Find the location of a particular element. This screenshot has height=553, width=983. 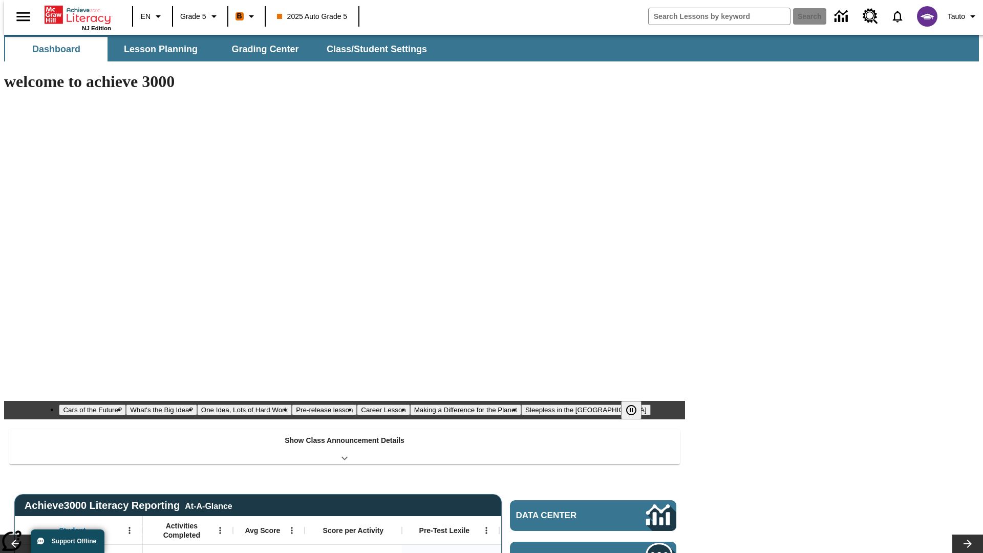

input: search field is located at coordinates (719, 16).